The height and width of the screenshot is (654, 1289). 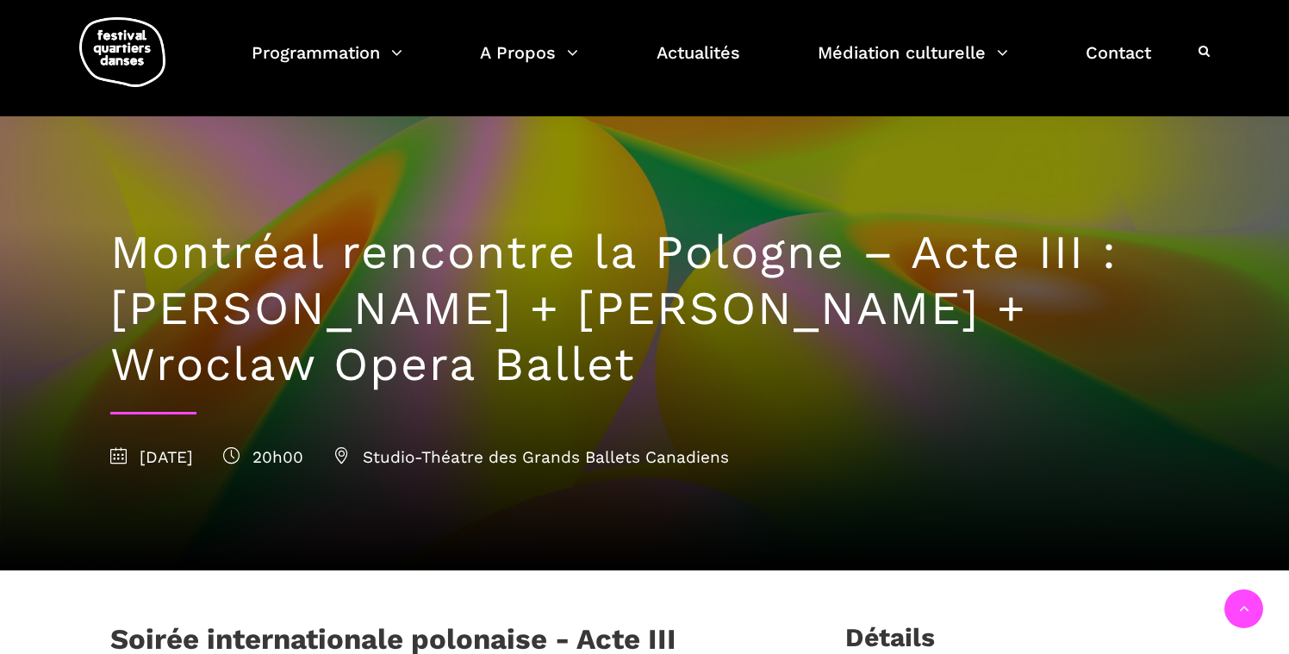 What do you see at coordinates (1118, 63) in the screenshot?
I see `a: Contact` at bounding box center [1118, 63].